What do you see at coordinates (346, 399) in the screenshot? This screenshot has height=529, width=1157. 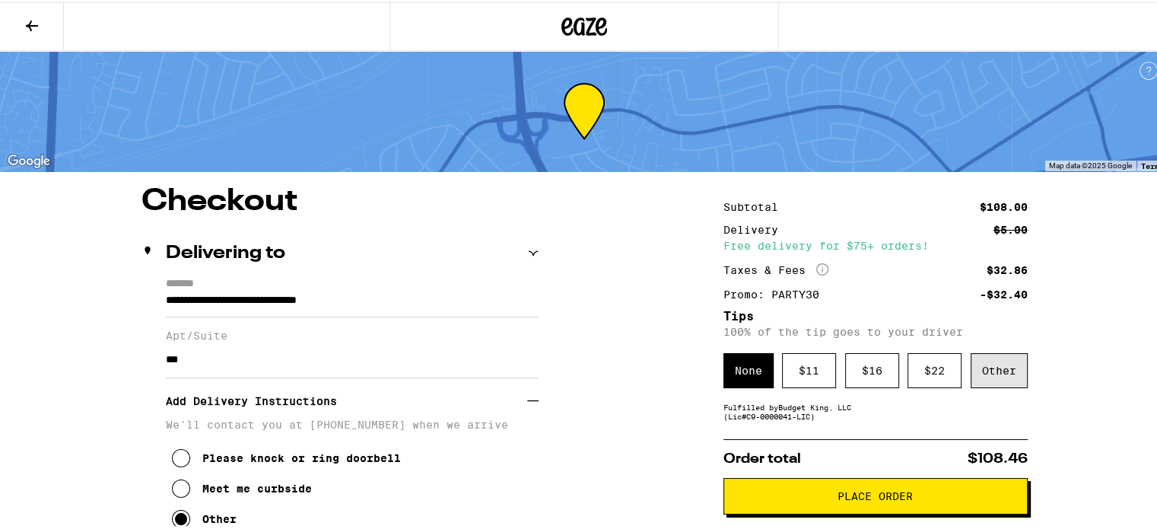 I see `h3: Add Delivery Instructions` at bounding box center [346, 399].